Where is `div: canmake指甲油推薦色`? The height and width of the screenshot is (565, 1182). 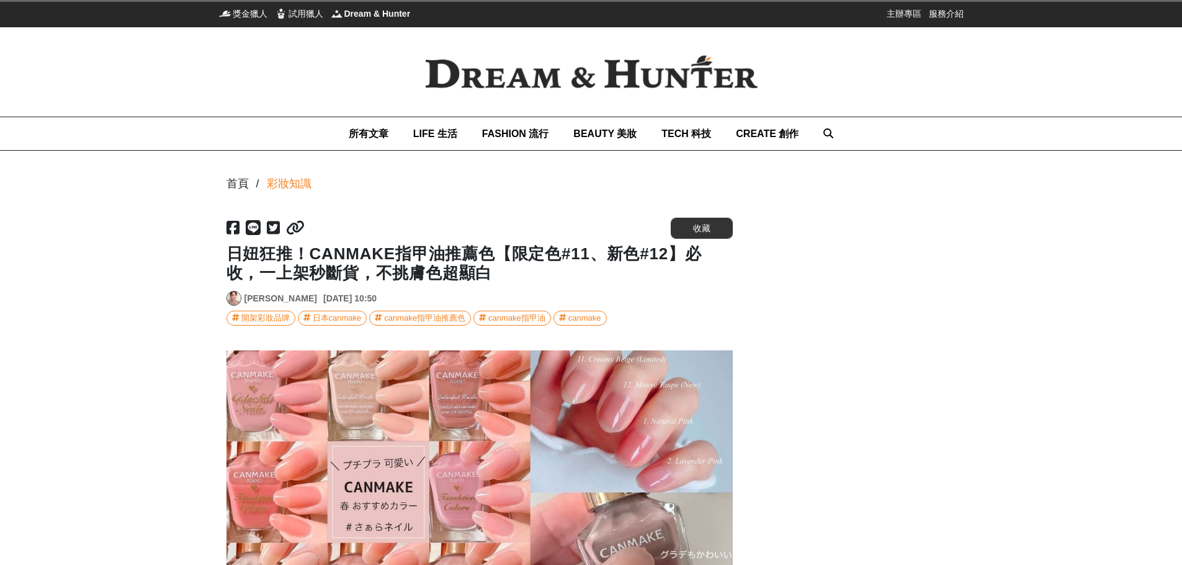
div: canmake指甲油推薦色 is located at coordinates (425, 318).